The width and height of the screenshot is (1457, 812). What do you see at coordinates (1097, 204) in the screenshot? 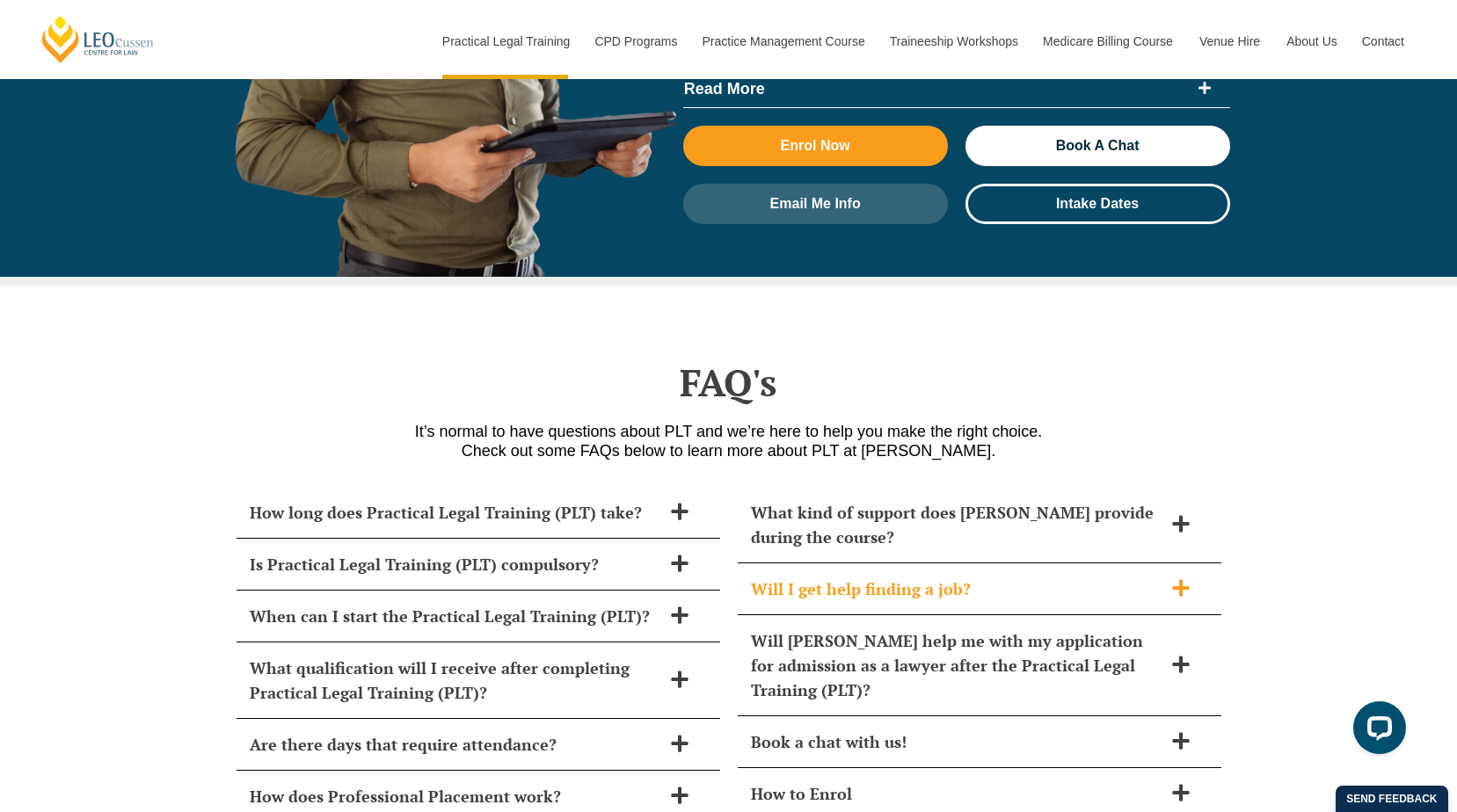
I see `a: Intake Dates` at bounding box center [1097, 204].